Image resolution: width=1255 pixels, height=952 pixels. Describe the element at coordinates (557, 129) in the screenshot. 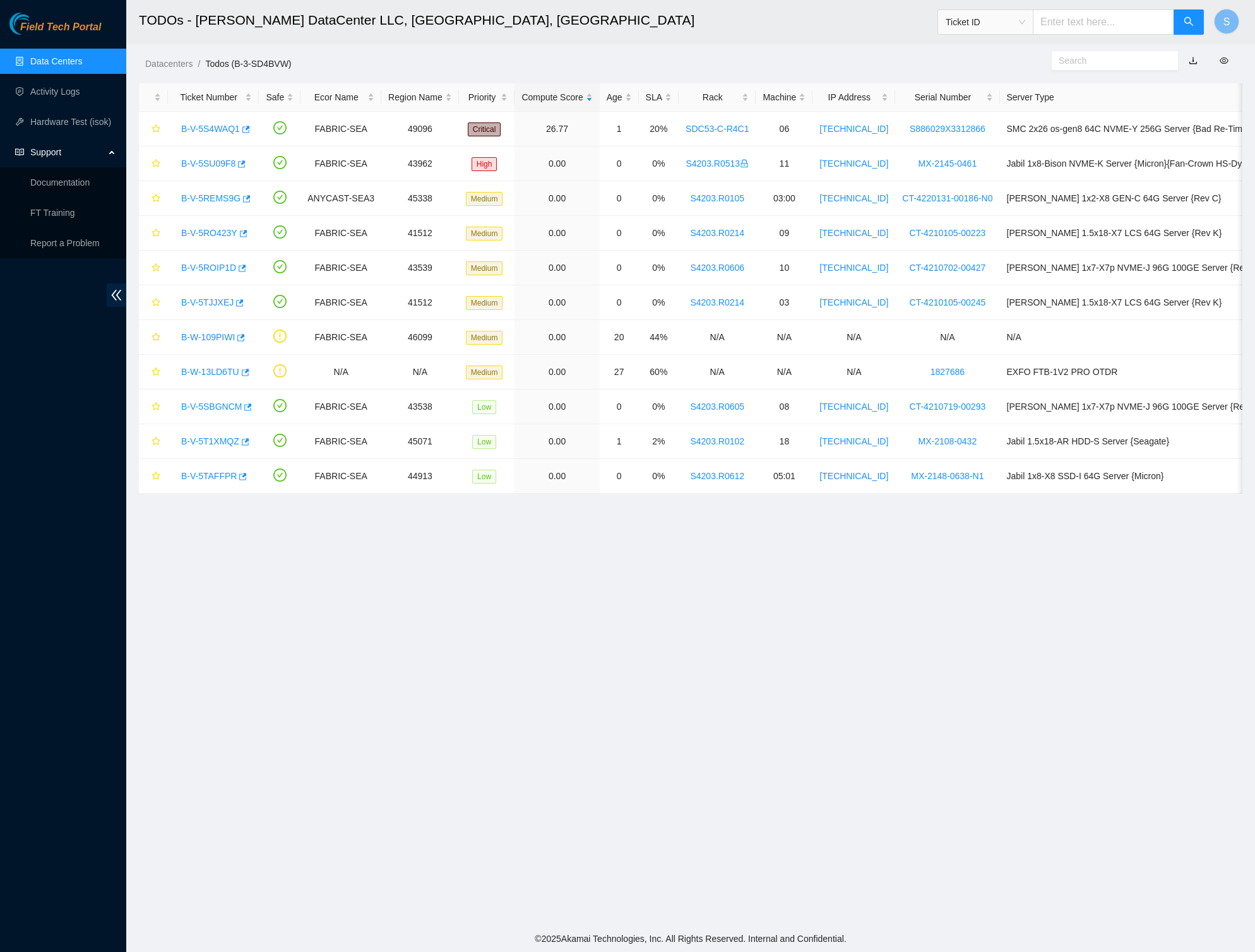

I see `td: 26.77` at that location.